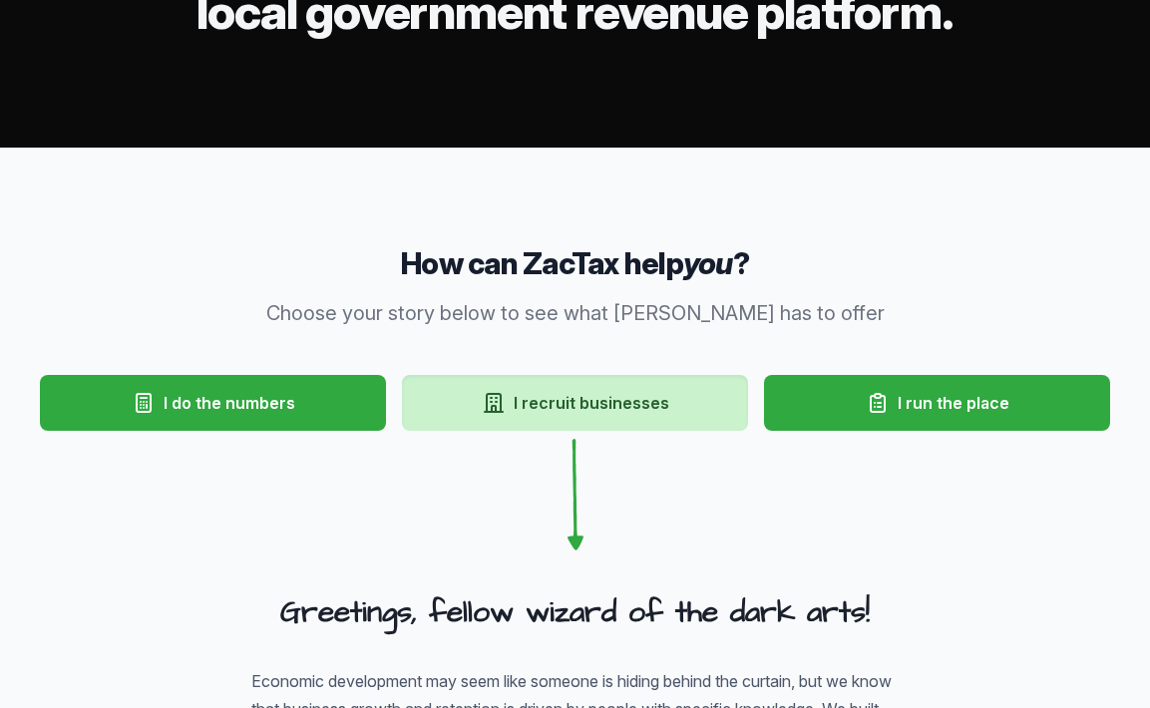  I want to click on em: you, so click(708, 263).